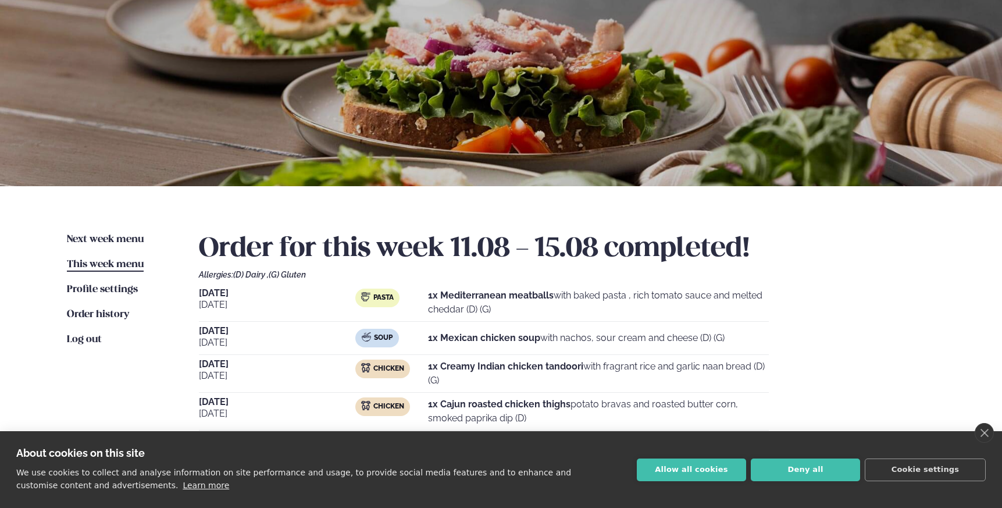 The width and height of the screenshot is (1002, 508). What do you see at coordinates (80, 452) in the screenshot?
I see `strong: About cookies on this site` at bounding box center [80, 452].